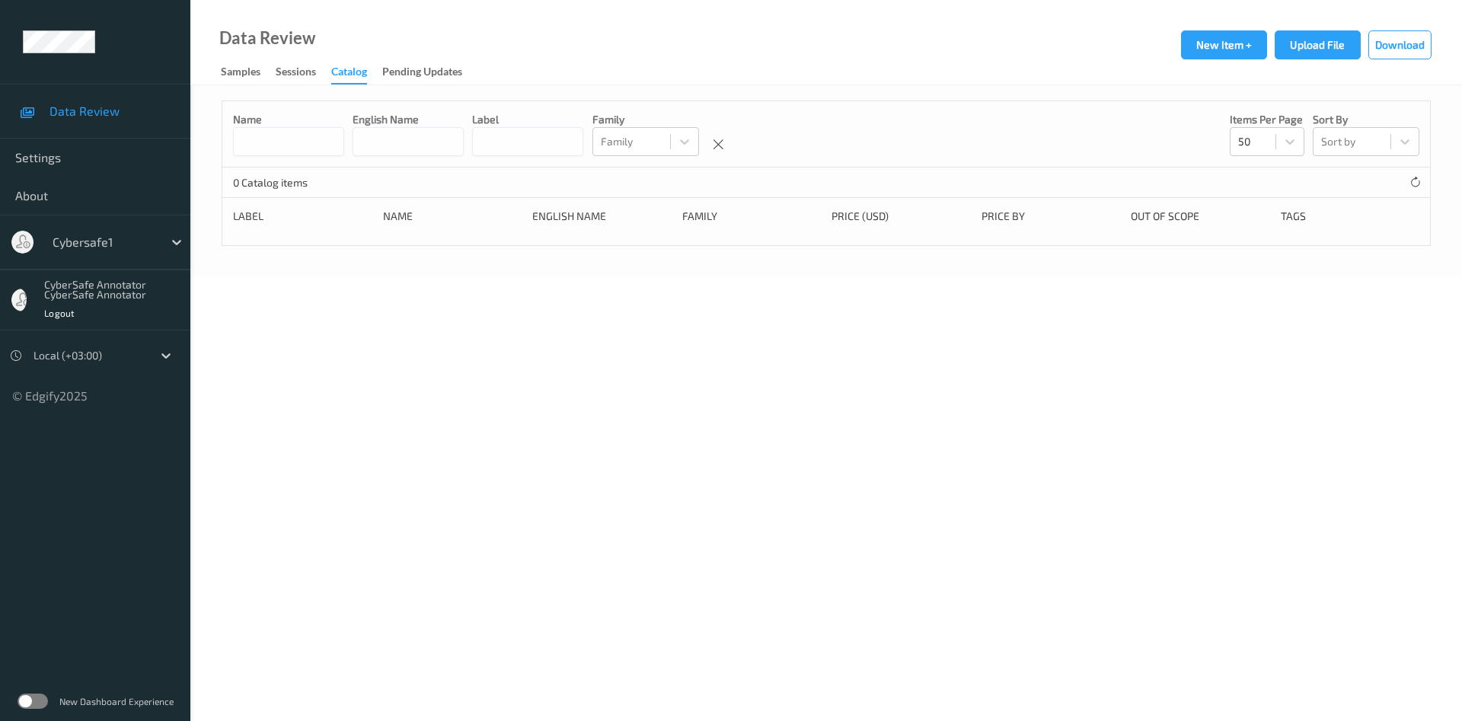  Describe the element at coordinates (290, 183) in the screenshot. I see `p: 0 Catalog items` at that location.